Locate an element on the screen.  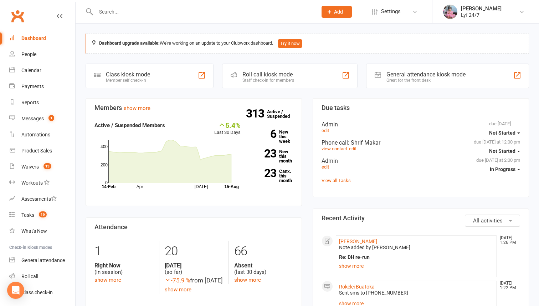
span: : Shrif Makar is located at coordinates (364, 142).